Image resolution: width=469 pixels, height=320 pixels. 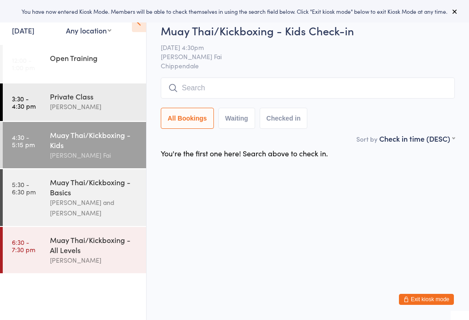 What do you see at coordinates (187, 118) in the screenshot?
I see `button: All Bookings` at bounding box center [187, 118].